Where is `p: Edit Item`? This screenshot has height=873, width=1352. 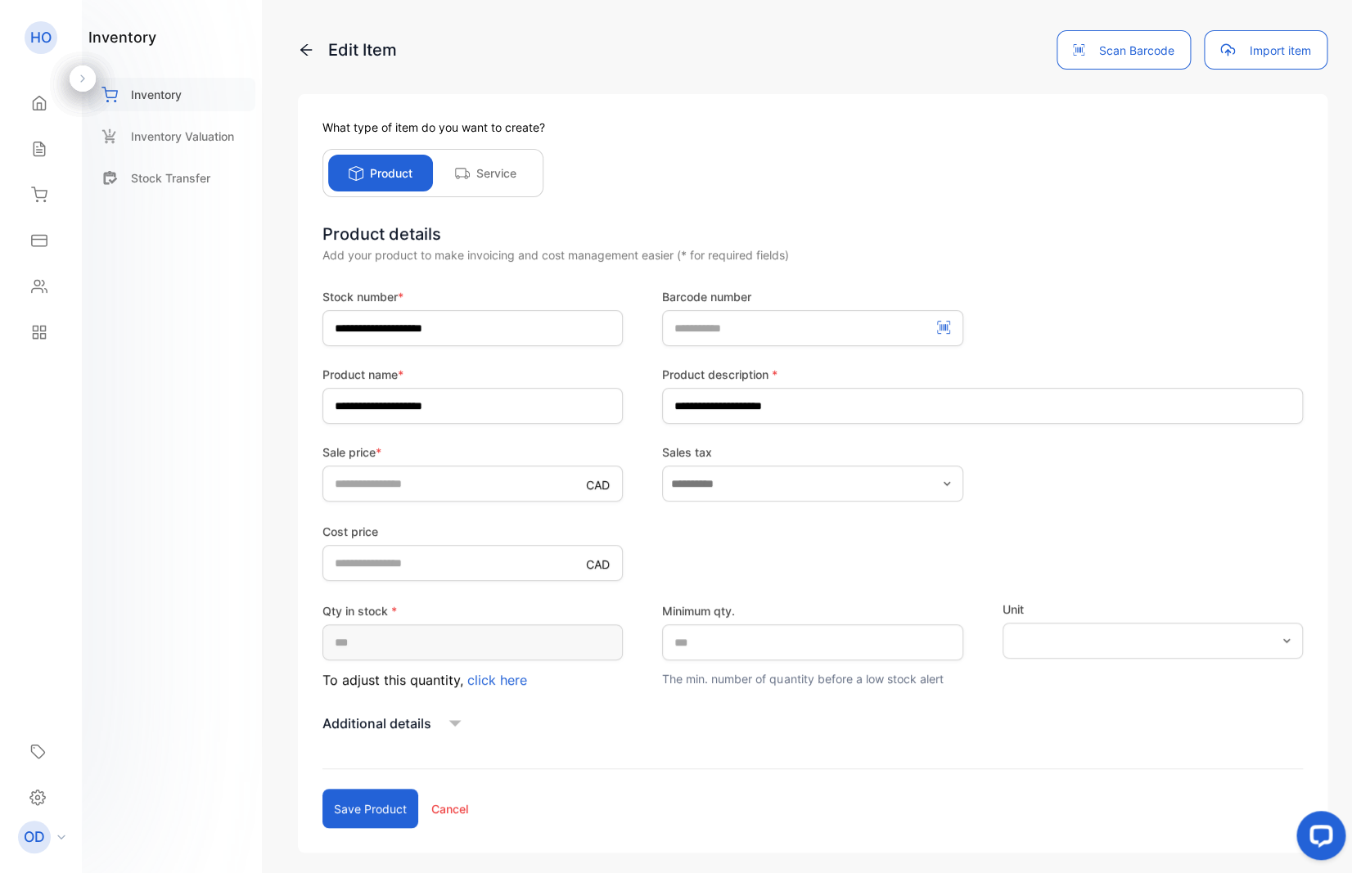
p: Edit Item is located at coordinates (347, 50).